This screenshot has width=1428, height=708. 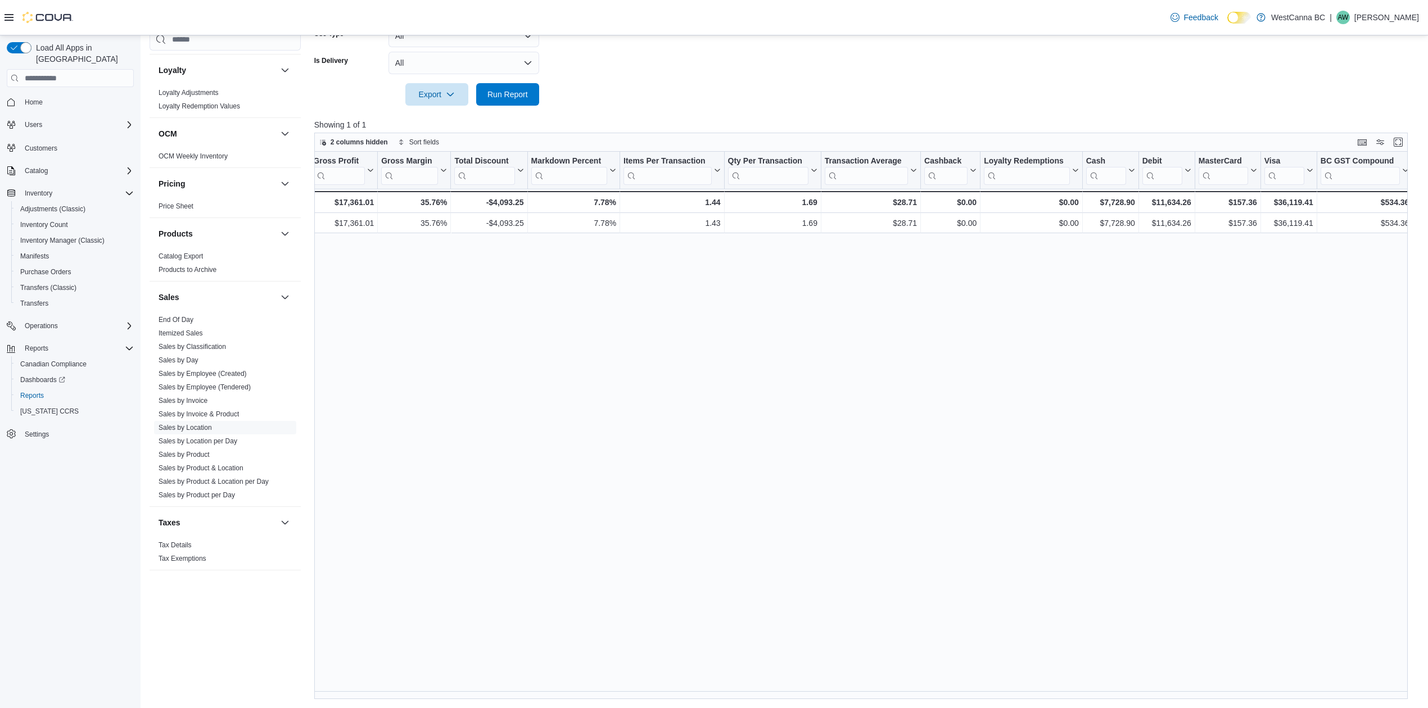 I want to click on button: Inventory Count, so click(x=75, y=225).